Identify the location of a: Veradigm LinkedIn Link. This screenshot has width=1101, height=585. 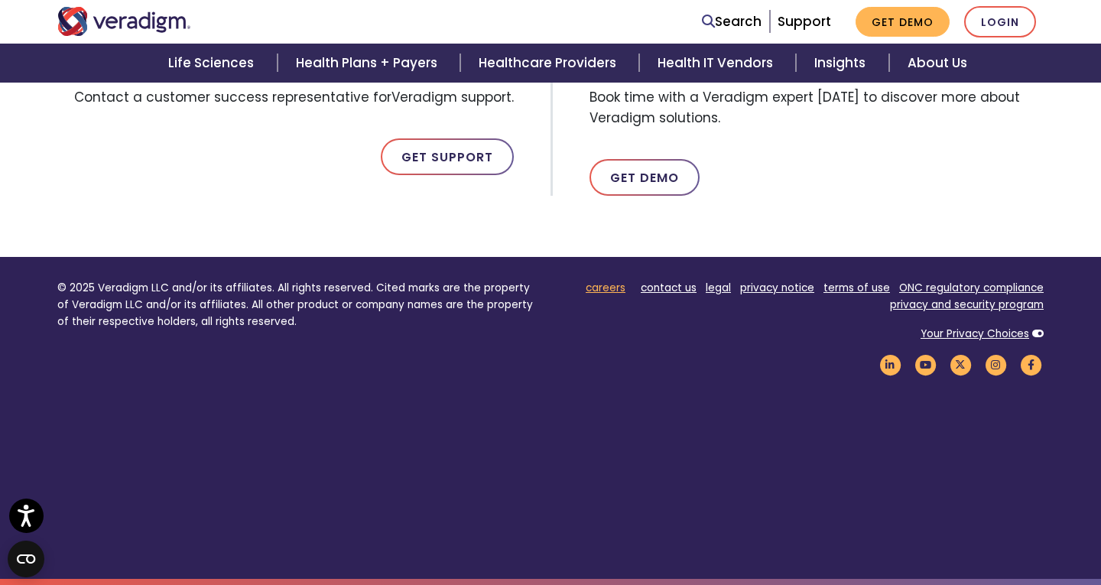
(890, 364).